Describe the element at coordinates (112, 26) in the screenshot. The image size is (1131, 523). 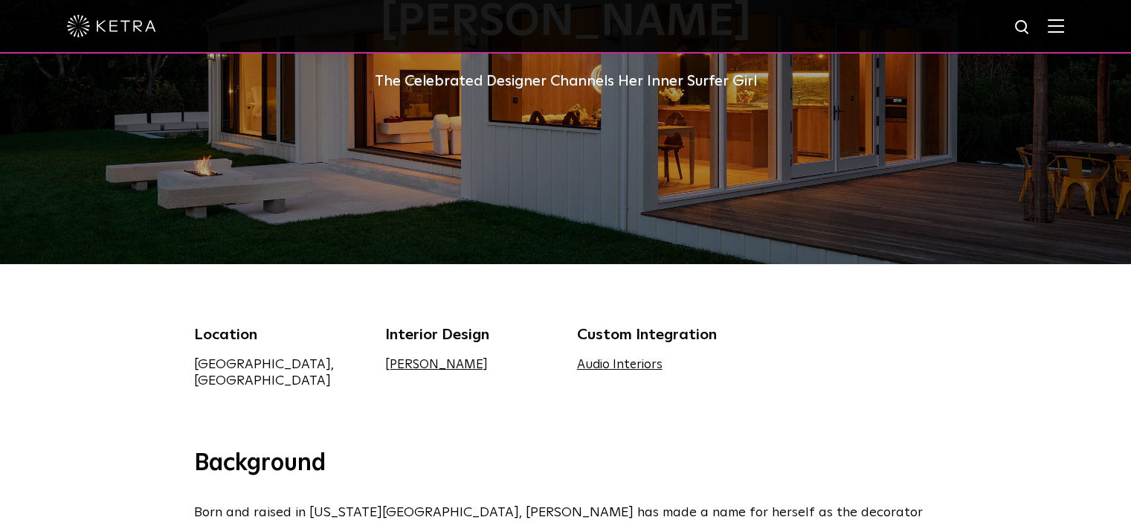
I see `img: ketra-logo-2019-white` at that location.